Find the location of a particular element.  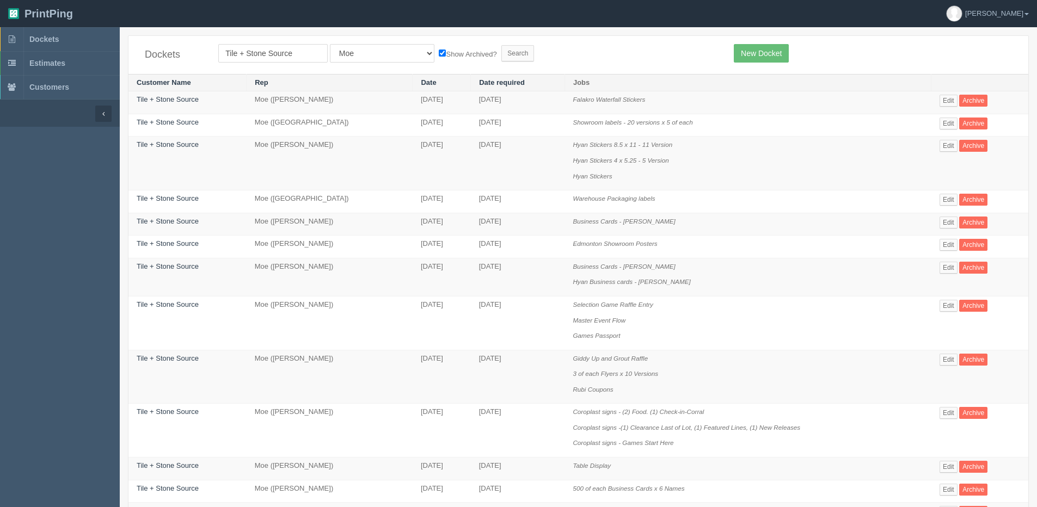

i: Rubi Coupons is located at coordinates (593, 389).